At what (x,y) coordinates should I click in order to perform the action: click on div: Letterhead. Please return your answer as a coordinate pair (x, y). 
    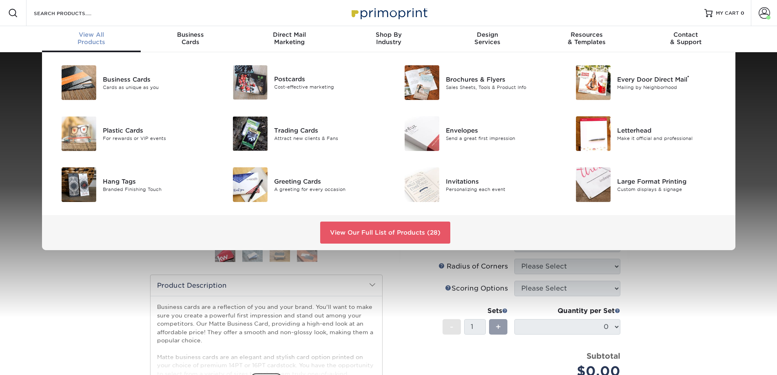
    Looking at the image, I should click on (671, 130).